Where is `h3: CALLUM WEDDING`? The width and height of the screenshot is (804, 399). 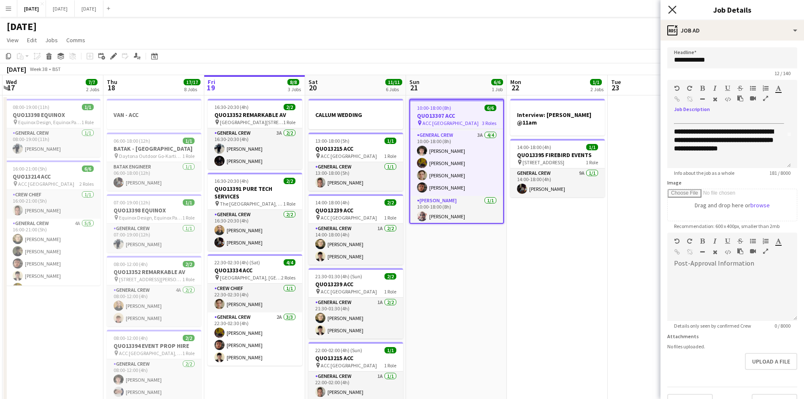
h3: CALLUM WEDDING is located at coordinates (356, 115).